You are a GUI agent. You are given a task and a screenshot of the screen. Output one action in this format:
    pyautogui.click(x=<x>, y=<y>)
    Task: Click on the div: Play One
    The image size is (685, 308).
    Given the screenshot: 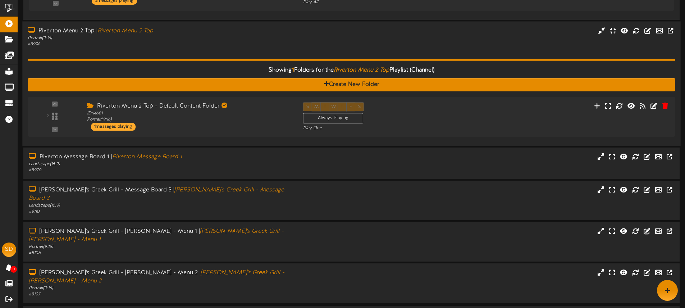 What is the action you would take?
    pyautogui.click(x=378, y=128)
    